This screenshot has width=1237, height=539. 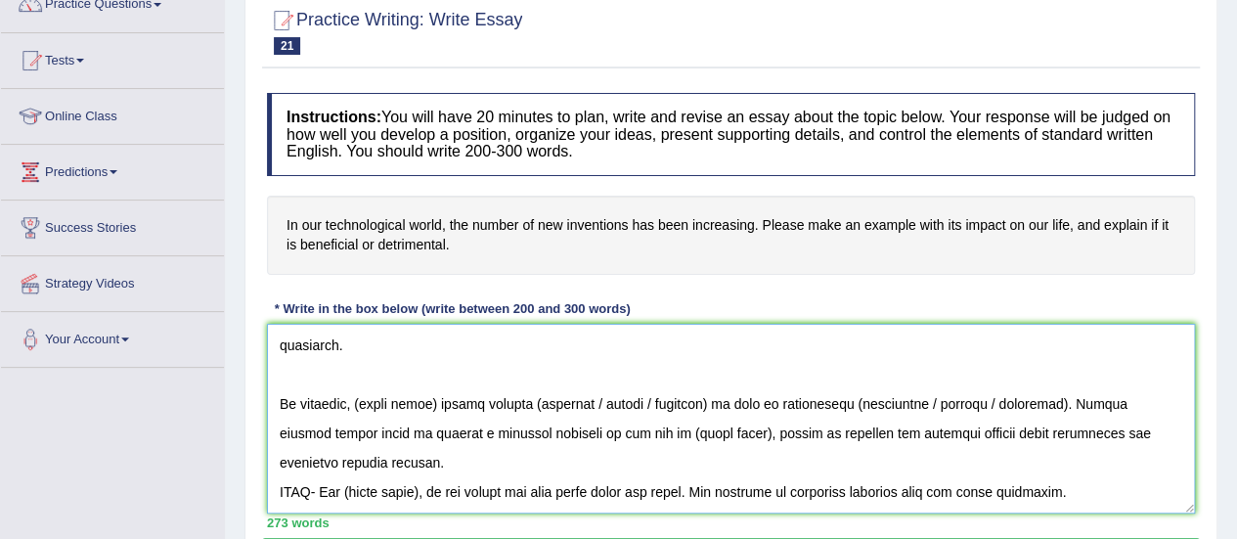 I want to click on h4: In our technological world, the number of new inventions has been increasing. Please make an exam..., so click(x=730, y=235).